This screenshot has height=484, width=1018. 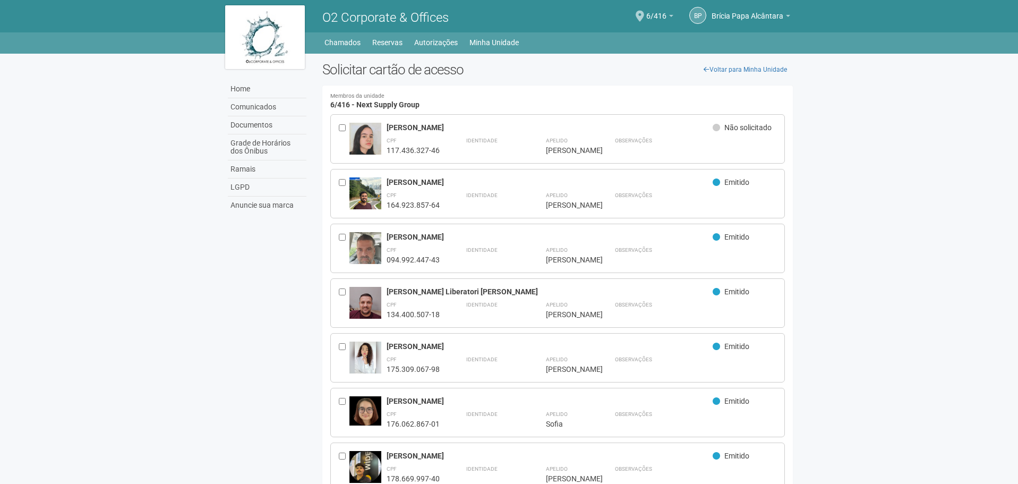 I want to click on div: 094.992.447-43, so click(x=413, y=260).